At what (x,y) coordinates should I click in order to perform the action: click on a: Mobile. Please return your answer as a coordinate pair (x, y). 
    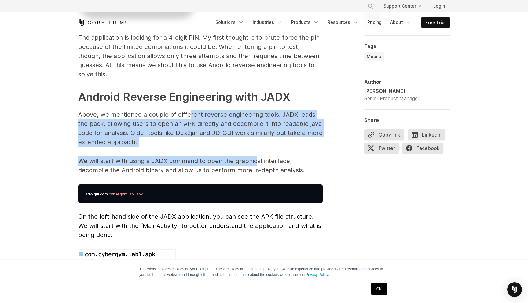
    Looking at the image, I should click on (374, 57).